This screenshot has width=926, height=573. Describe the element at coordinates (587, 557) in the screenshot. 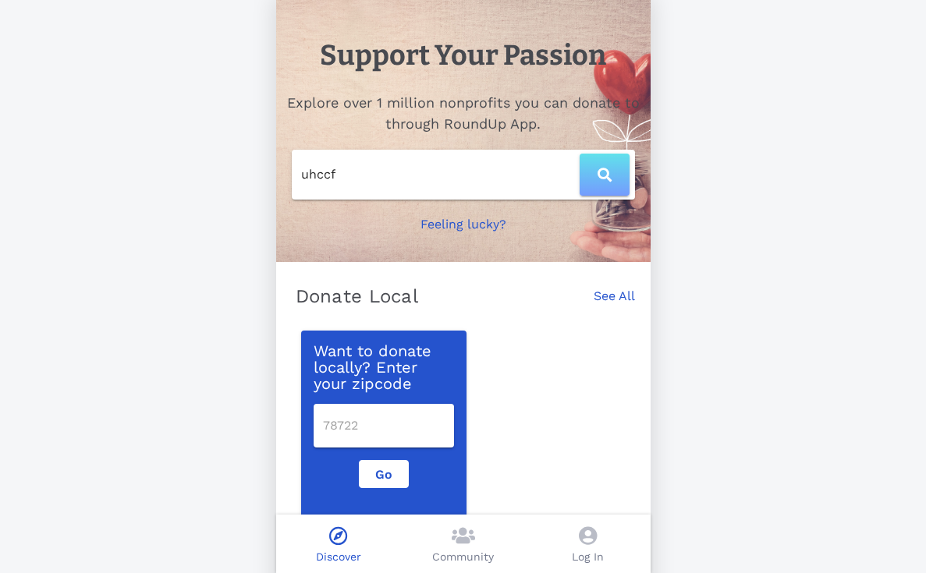

I see `p: Log In` at that location.